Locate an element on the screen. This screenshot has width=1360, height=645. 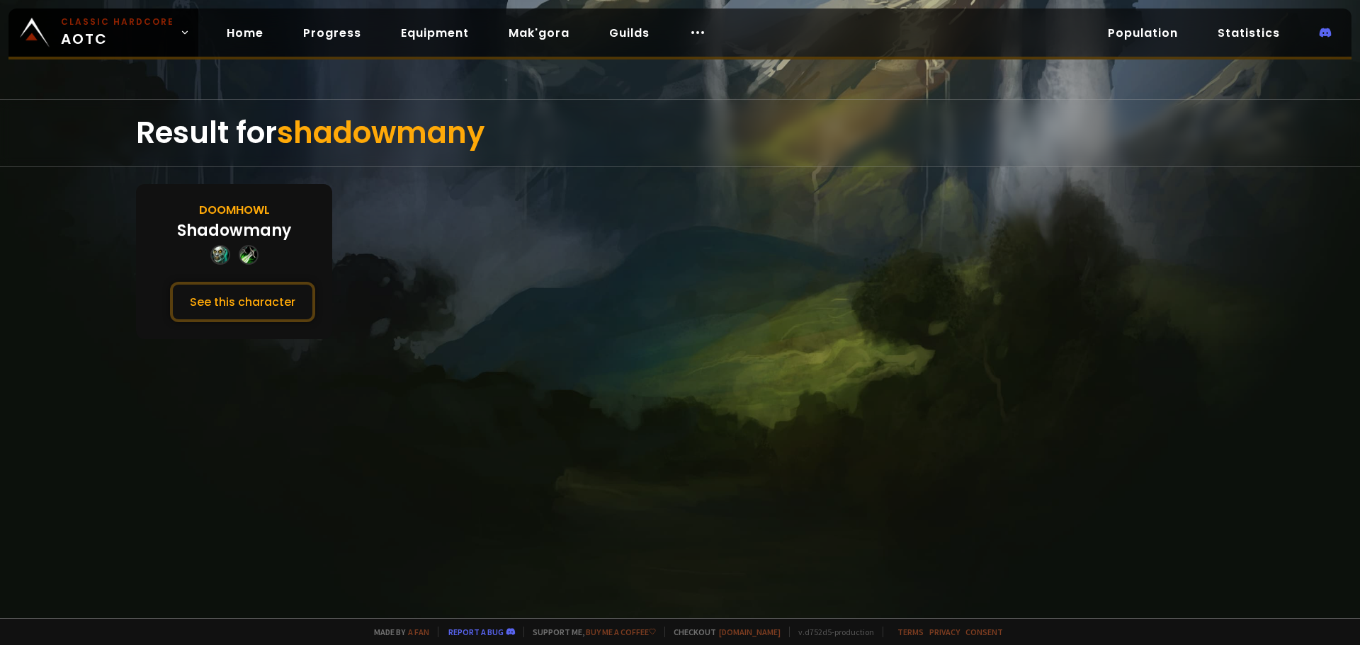
a: Classic HardcoreAOTC is located at coordinates (103, 33).